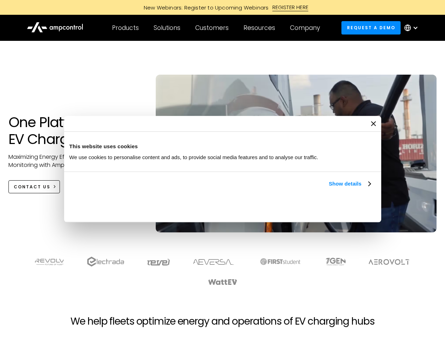 The height and width of the screenshot is (338, 445). What do you see at coordinates (305, 28) in the screenshot?
I see `div: Company` at bounding box center [305, 28].